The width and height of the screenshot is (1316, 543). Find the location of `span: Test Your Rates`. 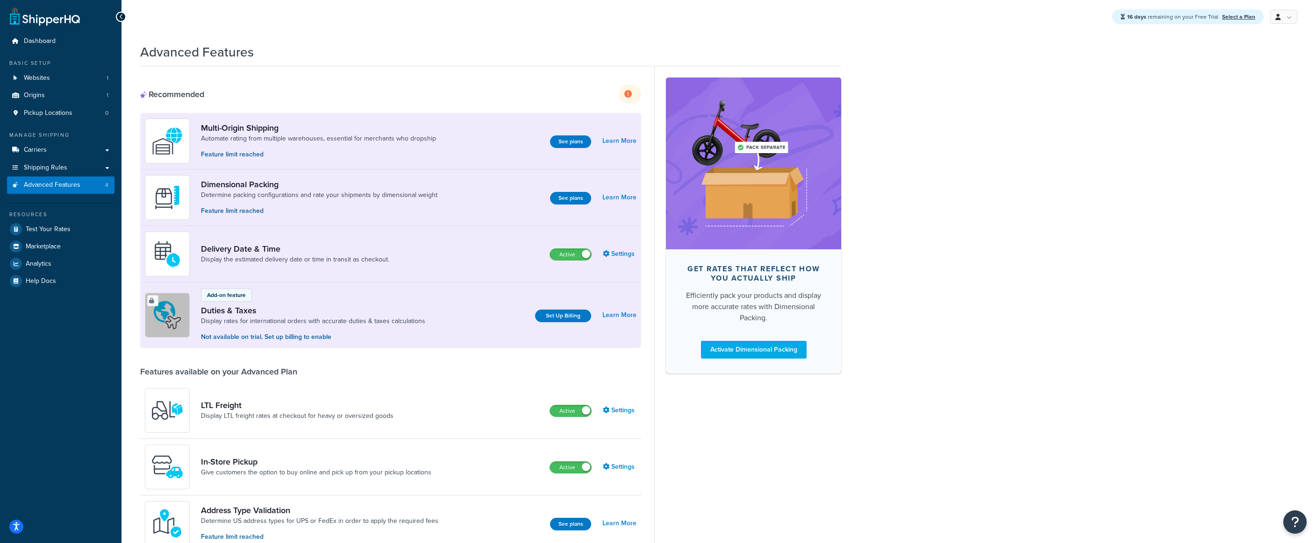

span: Test Your Rates is located at coordinates (48, 229).